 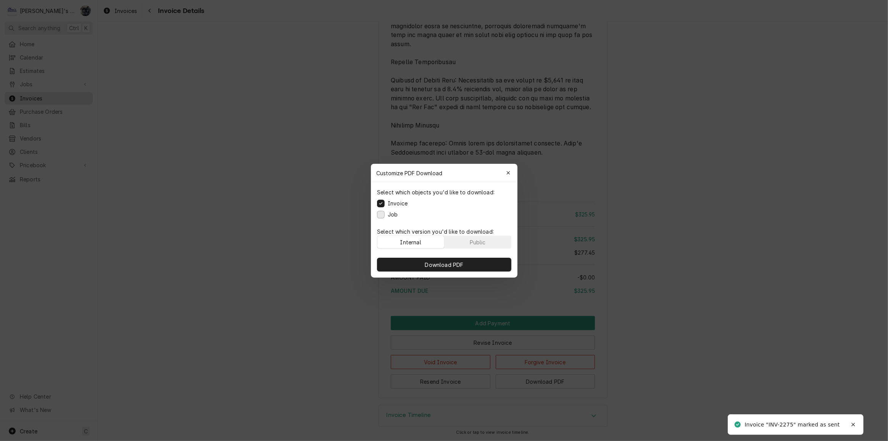 What do you see at coordinates (410, 241) in the screenshot?
I see `div: Internal` at bounding box center [410, 241].